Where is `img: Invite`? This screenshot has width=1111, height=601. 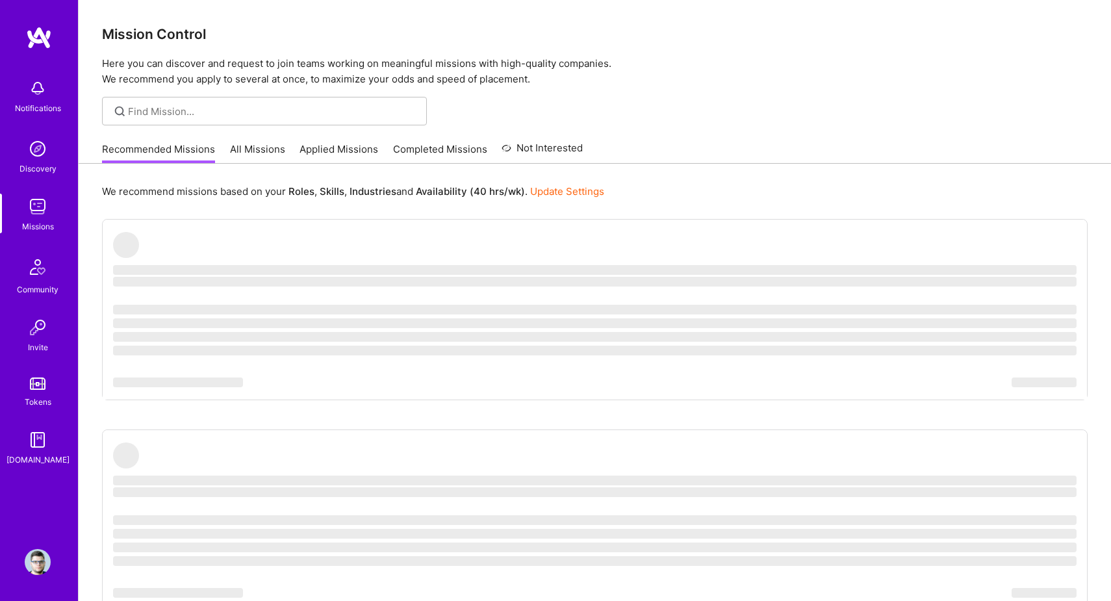
img: Invite is located at coordinates (38, 327).